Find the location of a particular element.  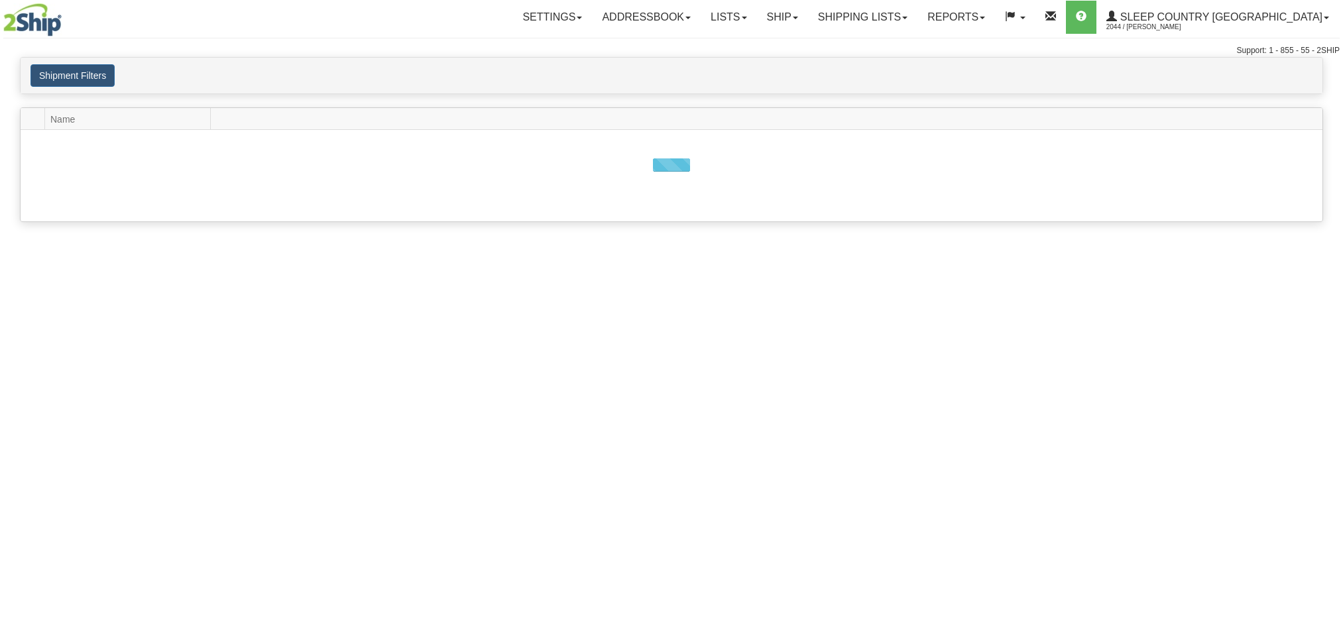

a: Lists is located at coordinates (729, 17).